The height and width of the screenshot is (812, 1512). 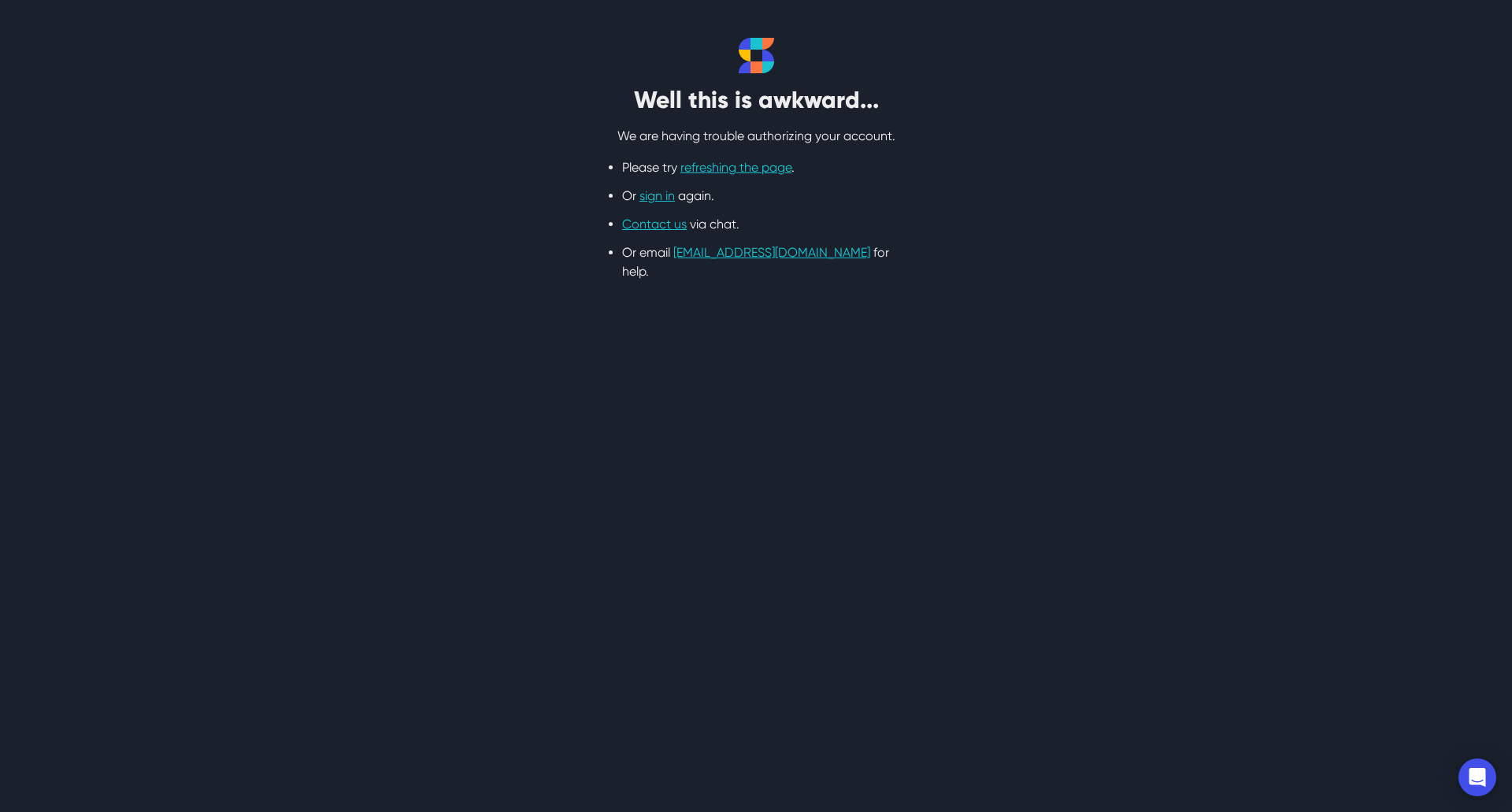 What do you see at coordinates (756, 262) in the screenshot?
I see `li: Or email for help.` at bounding box center [756, 262].